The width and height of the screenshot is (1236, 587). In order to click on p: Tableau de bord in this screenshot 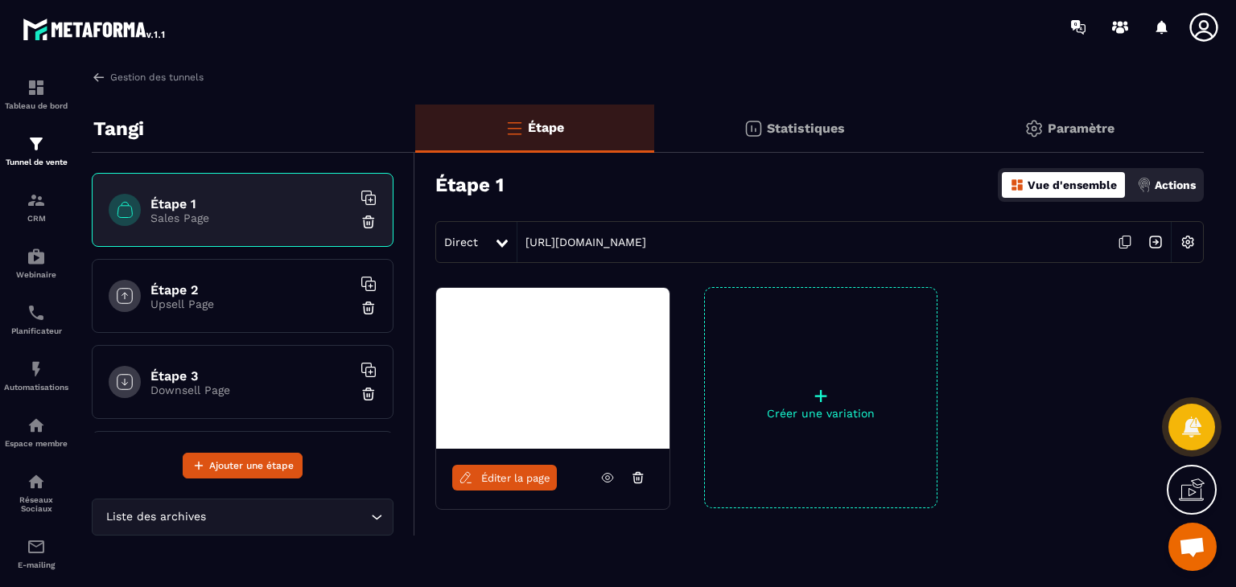, I will do `click(36, 105)`.